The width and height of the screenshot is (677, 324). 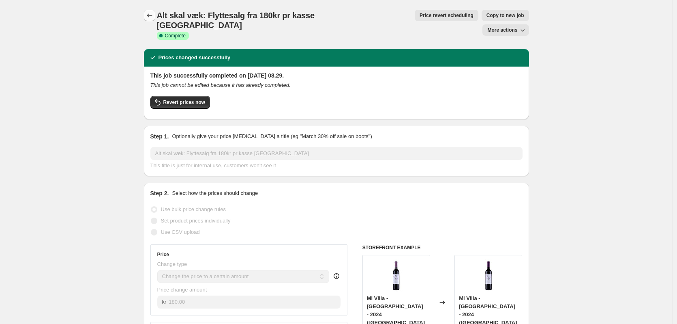 What do you see at coordinates (175, 36) in the screenshot?
I see `span: Complete` at bounding box center [175, 36].